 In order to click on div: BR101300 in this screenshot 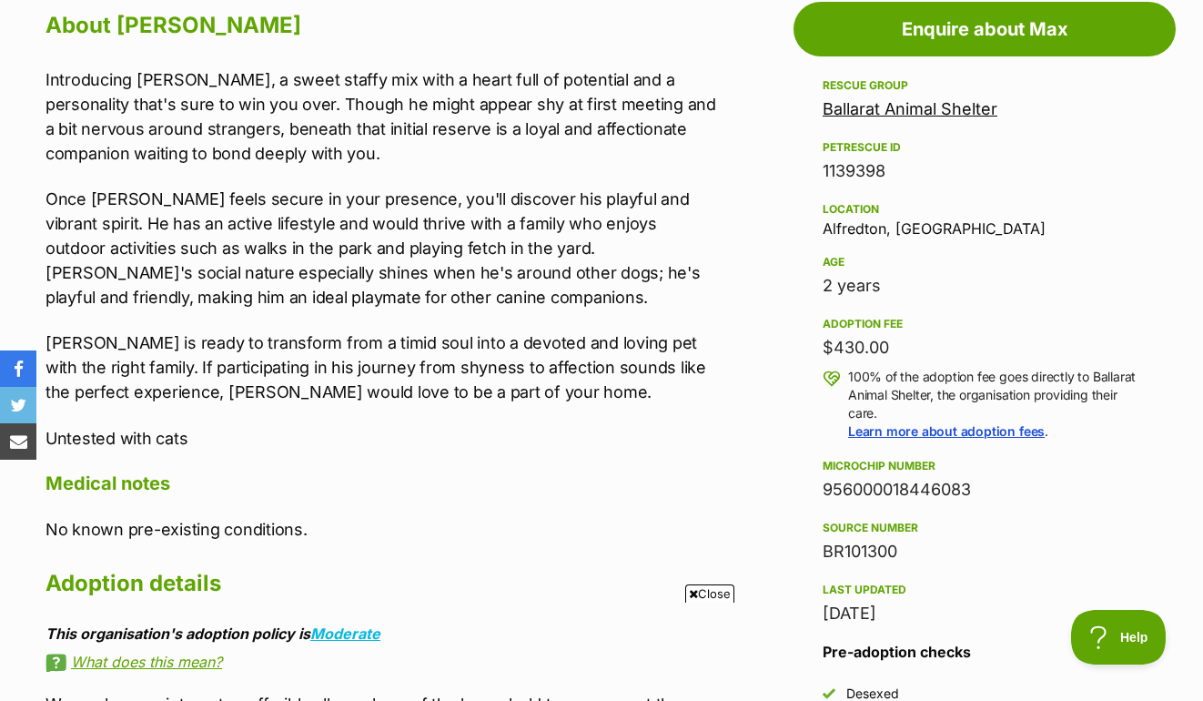, I will do `click(985, 552)`.